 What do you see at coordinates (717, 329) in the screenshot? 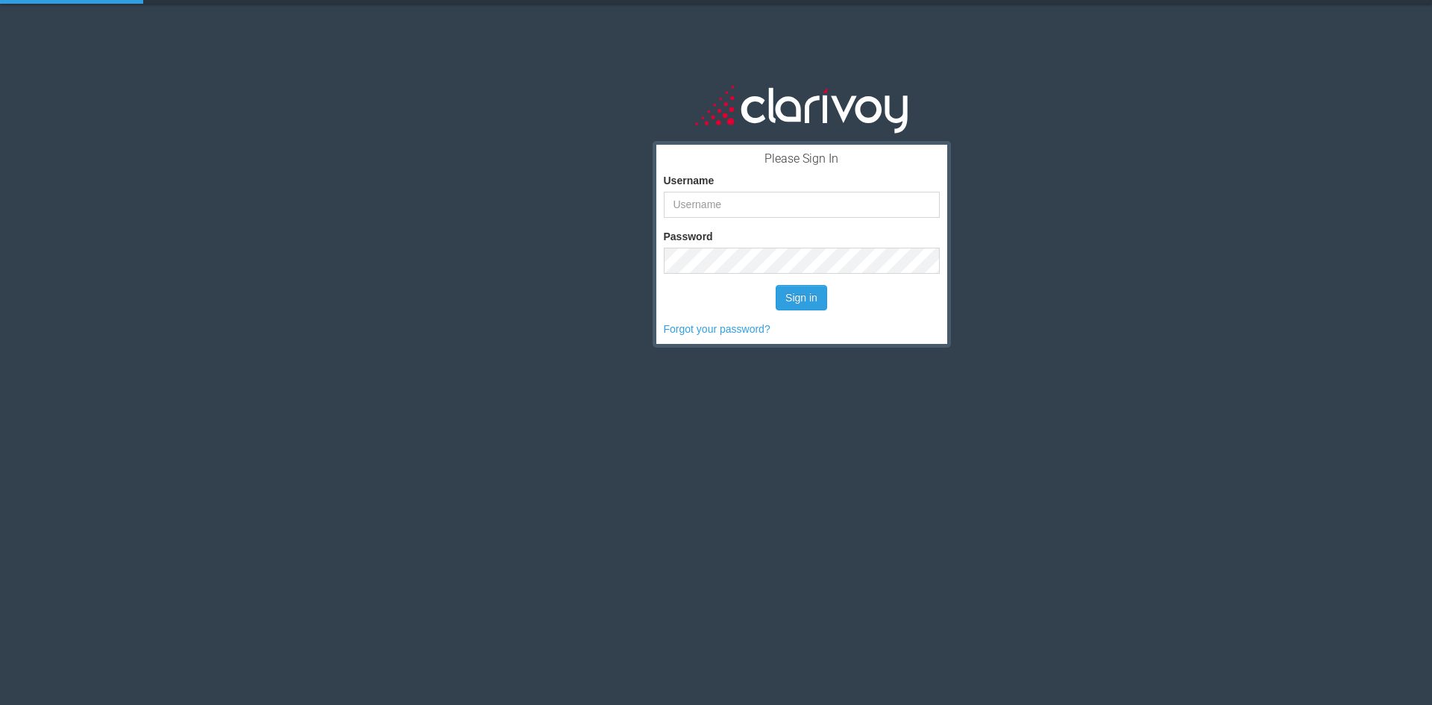
I see `a: Forgot your password?` at bounding box center [717, 329].